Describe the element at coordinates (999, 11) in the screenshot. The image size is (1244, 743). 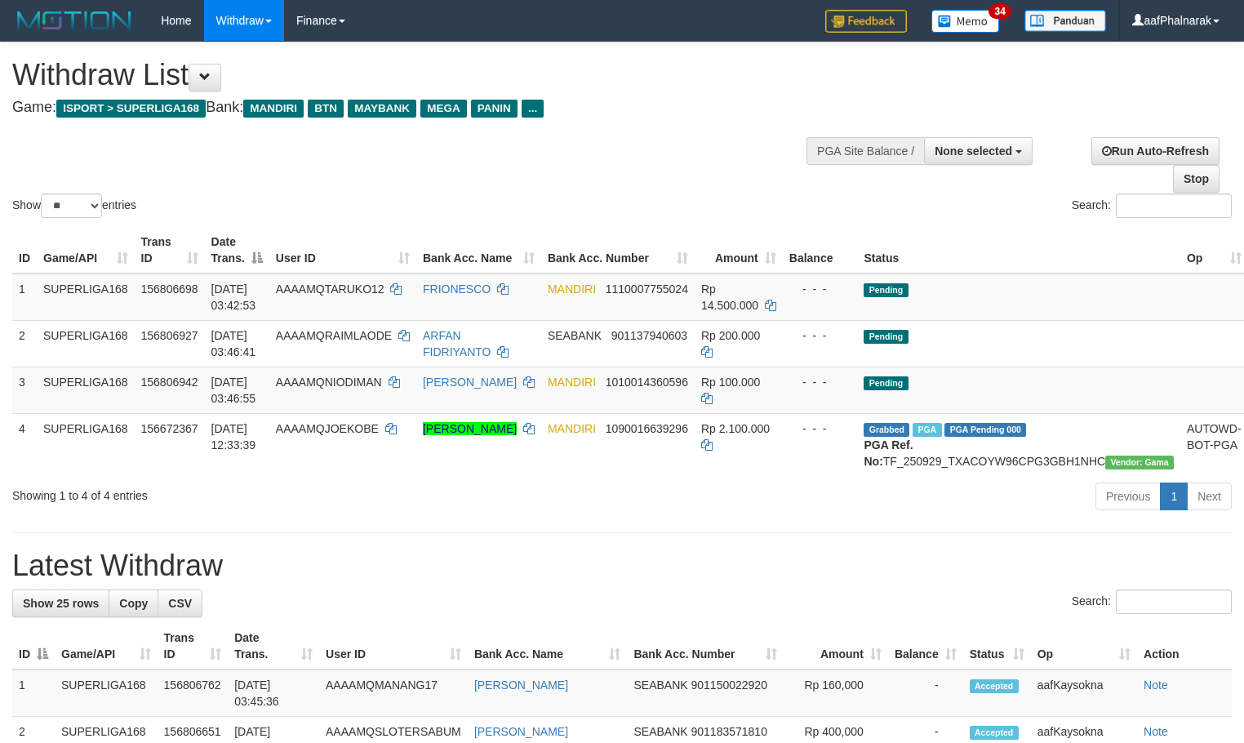
I see `span: 34` at that location.